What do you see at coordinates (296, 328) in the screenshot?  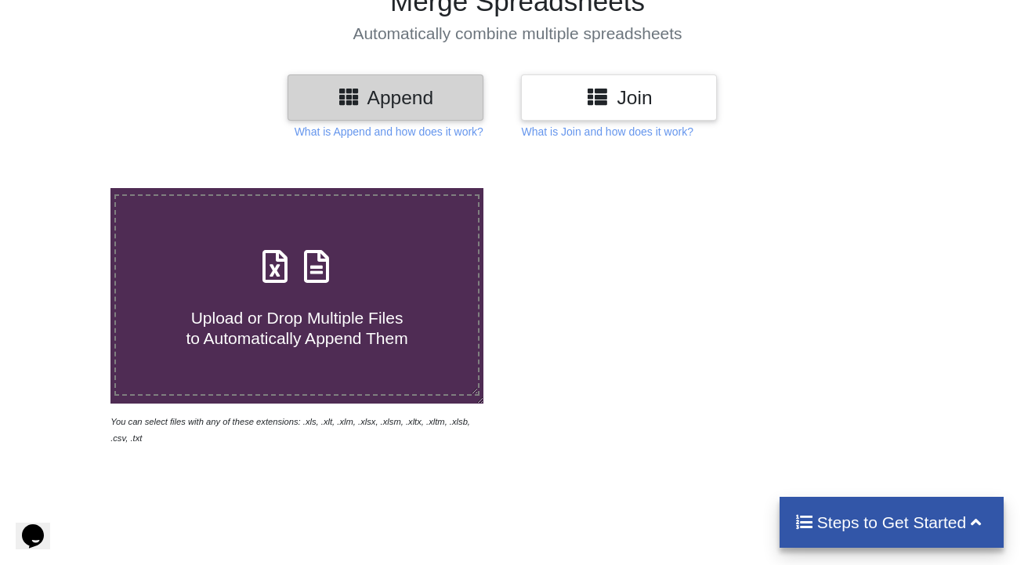 I see `span: Upload or Drop Multiple Files to Automatically Append Them` at bounding box center [296, 328].